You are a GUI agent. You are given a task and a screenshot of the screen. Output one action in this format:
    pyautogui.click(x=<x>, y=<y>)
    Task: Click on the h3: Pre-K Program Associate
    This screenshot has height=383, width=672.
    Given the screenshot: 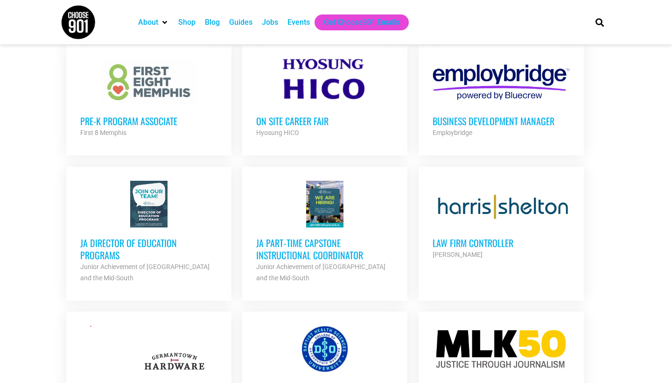 What is the action you would take?
    pyautogui.click(x=149, y=121)
    